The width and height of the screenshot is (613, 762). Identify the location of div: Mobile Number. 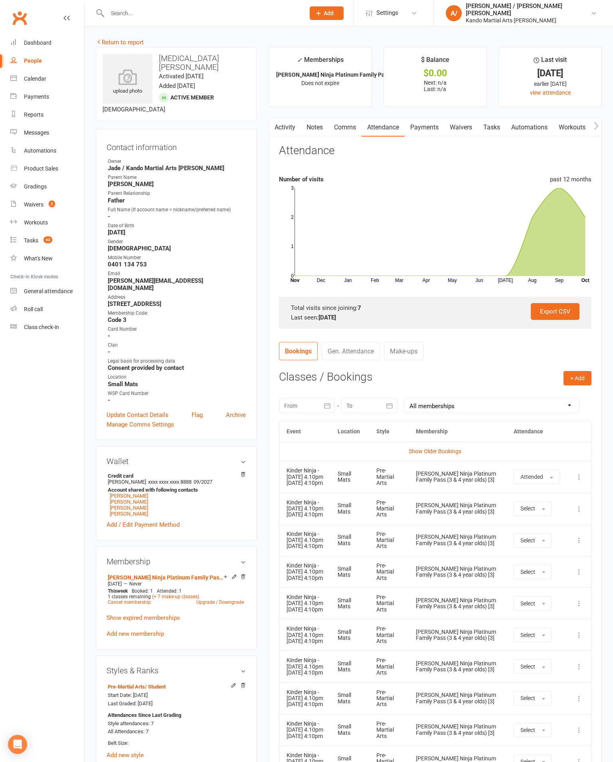
(177, 257).